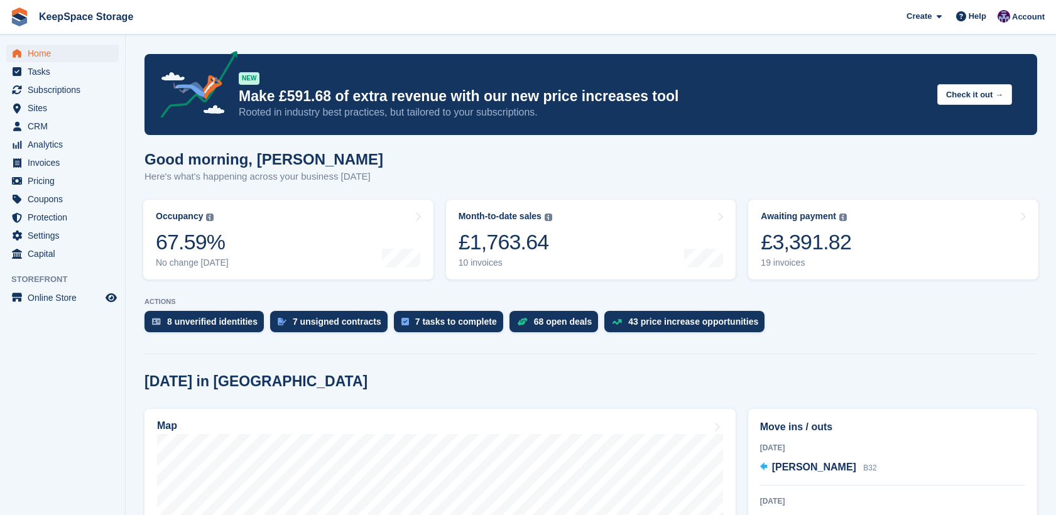 The width and height of the screenshot is (1056, 515). What do you see at coordinates (156, 322) in the screenshot?
I see `img: verify_identity-adf6edd0f0f0b5bbfe63781bf79b02c33cf7c696d77639b501bdc392416b5a36.svg` at bounding box center [156, 322].